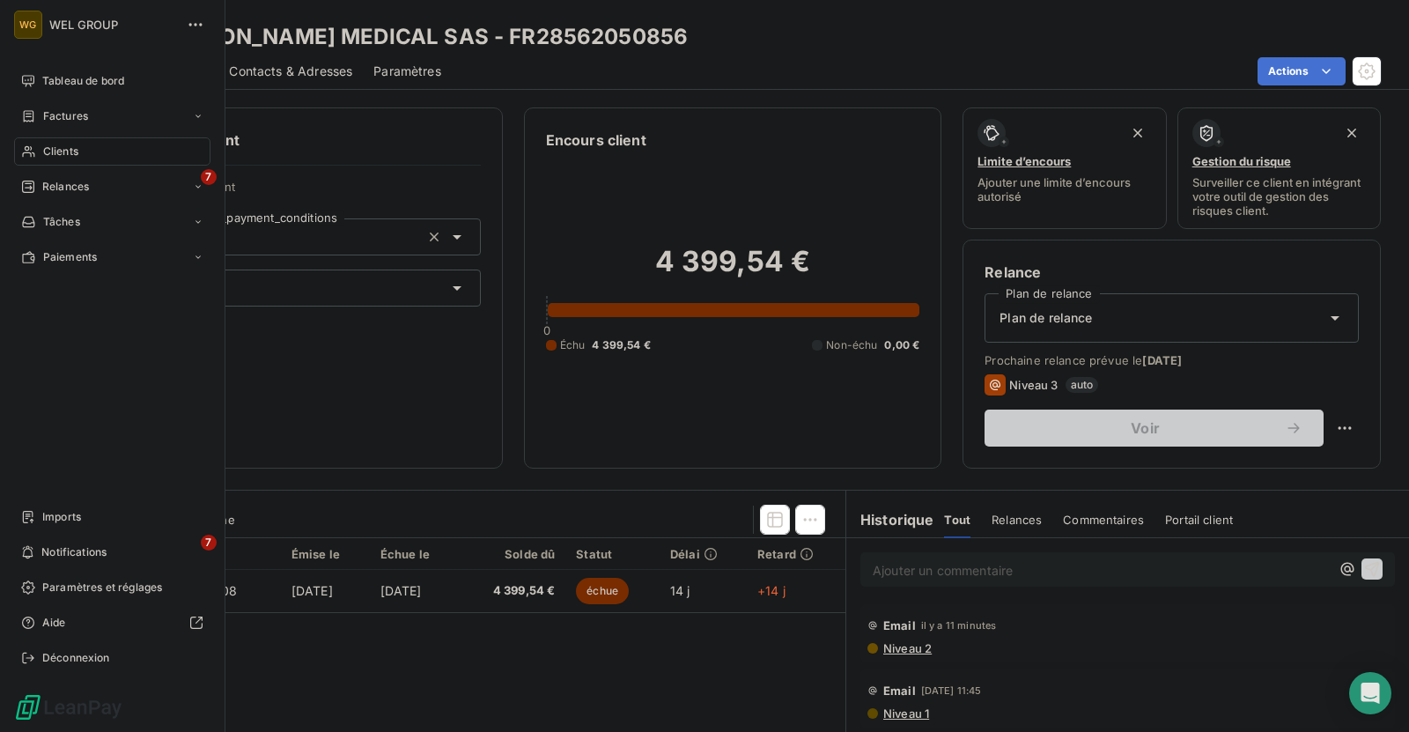 The image size is (1409, 732). I want to click on span: 0, so click(547, 330).